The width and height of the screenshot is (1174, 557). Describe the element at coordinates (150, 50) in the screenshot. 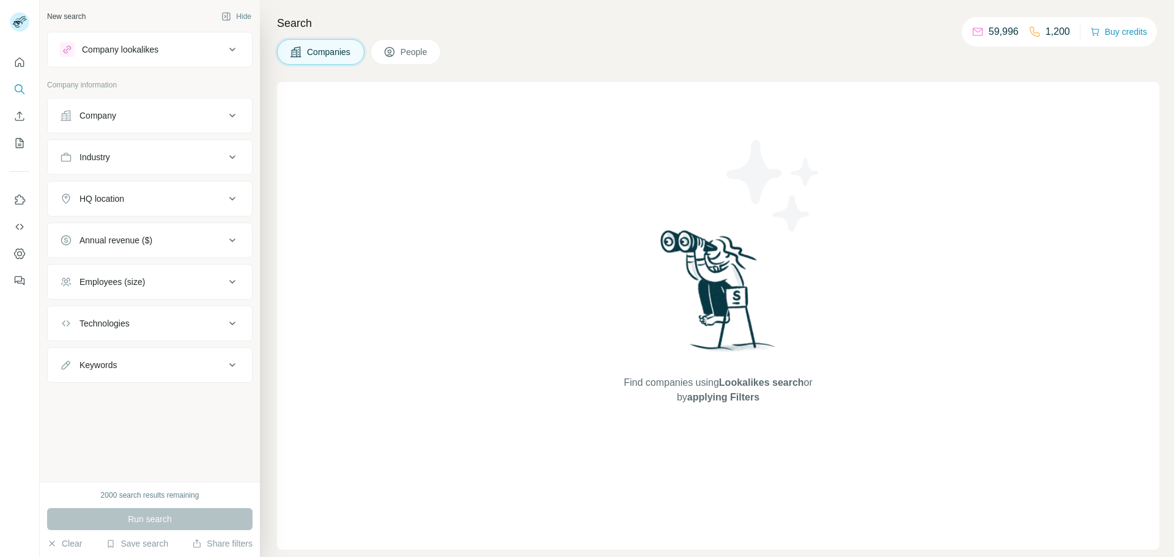

I see `button: Company lookalikes` at that location.